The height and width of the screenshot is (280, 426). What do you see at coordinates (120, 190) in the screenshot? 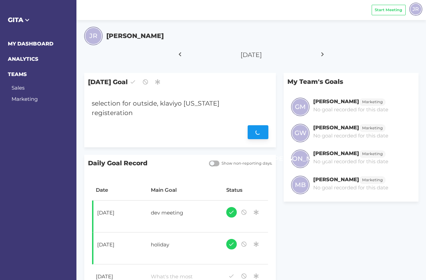
I see `div: Date` at bounding box center [120, 190].